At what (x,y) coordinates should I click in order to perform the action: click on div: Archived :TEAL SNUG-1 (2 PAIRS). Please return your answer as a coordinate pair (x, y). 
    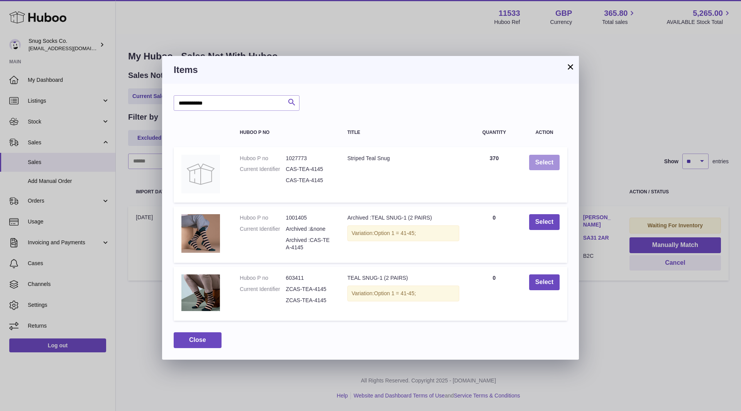
    Looking at the image, I should click on (403, 218).